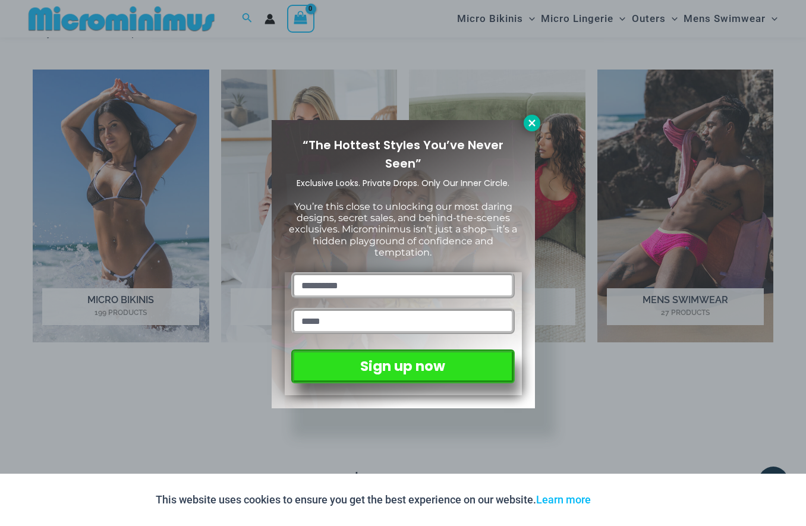 This screenshot has height=526, width=806. Describe the element at coordinates (402, 366) in the screenshot. I see `button: Sign up now` at that location.